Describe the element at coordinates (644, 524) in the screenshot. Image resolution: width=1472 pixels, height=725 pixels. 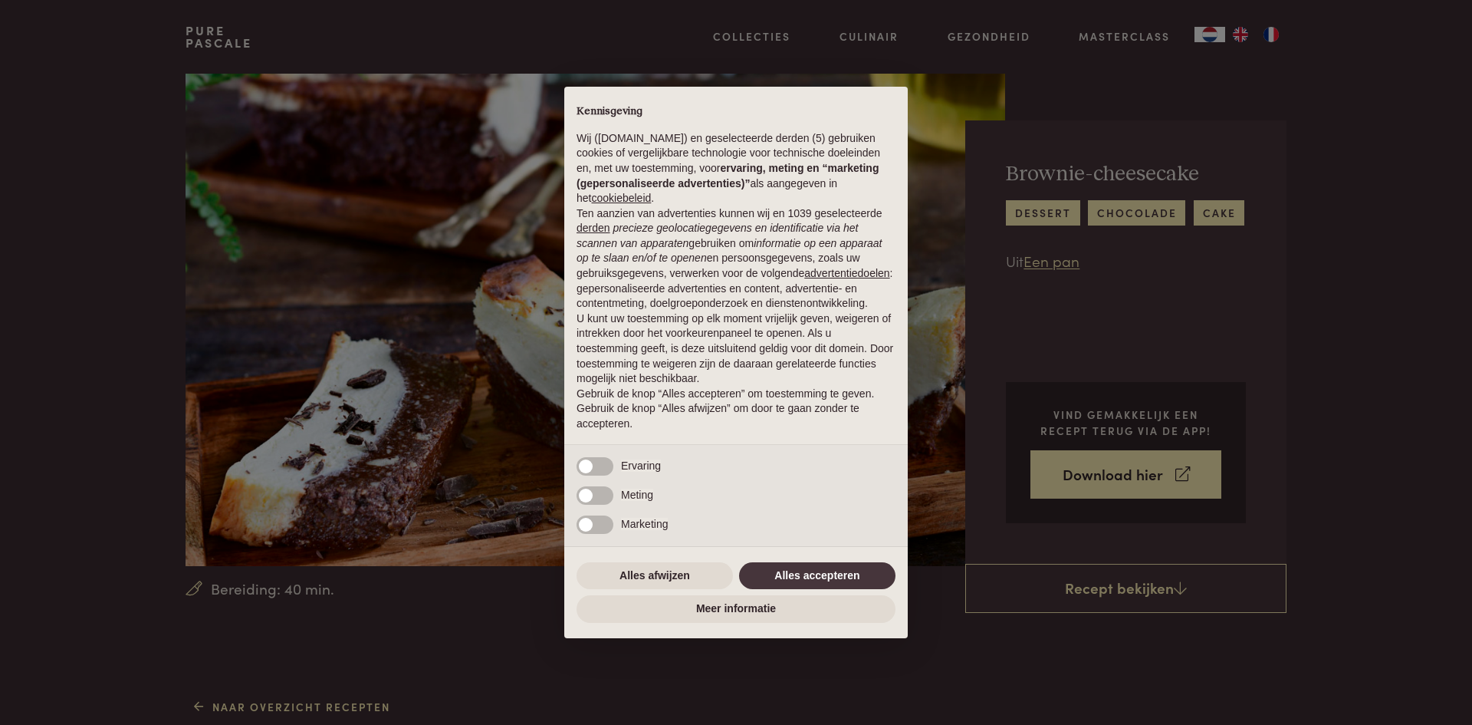
I see `span: Marketing` at that location.